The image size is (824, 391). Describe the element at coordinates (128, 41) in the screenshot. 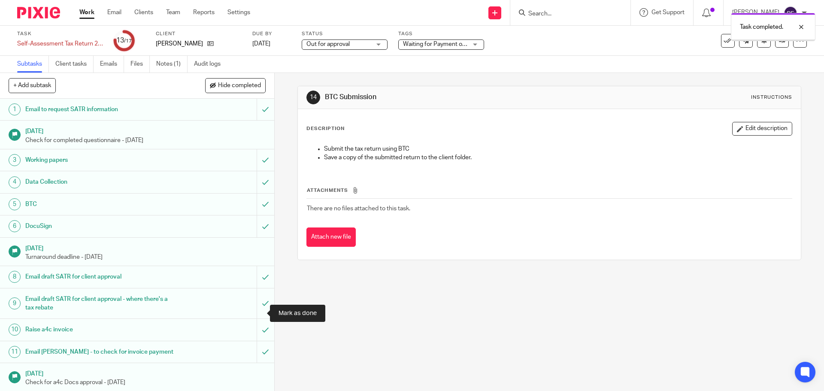

I see `small: /17` at that location.